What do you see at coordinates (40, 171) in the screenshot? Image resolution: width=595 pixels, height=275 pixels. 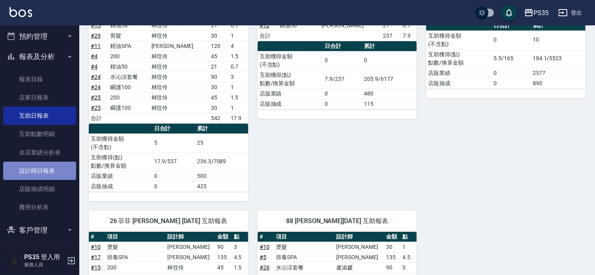 I see `a: 設計師日報表` at bounding box center [40, 171].